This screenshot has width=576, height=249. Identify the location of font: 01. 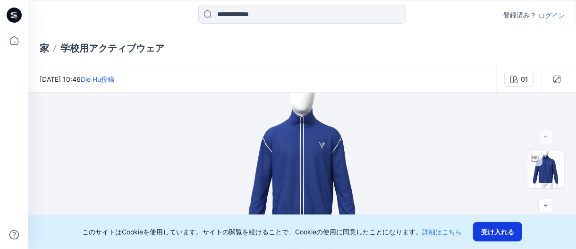
(524, 79).